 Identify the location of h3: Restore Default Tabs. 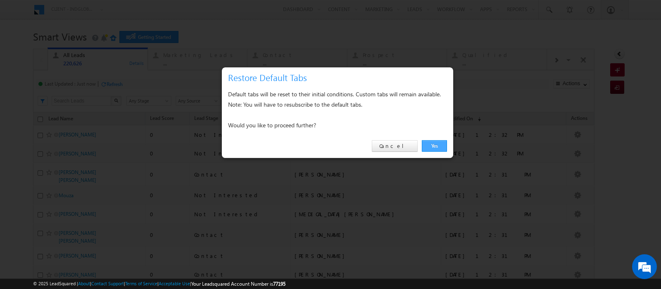
(339, 77).